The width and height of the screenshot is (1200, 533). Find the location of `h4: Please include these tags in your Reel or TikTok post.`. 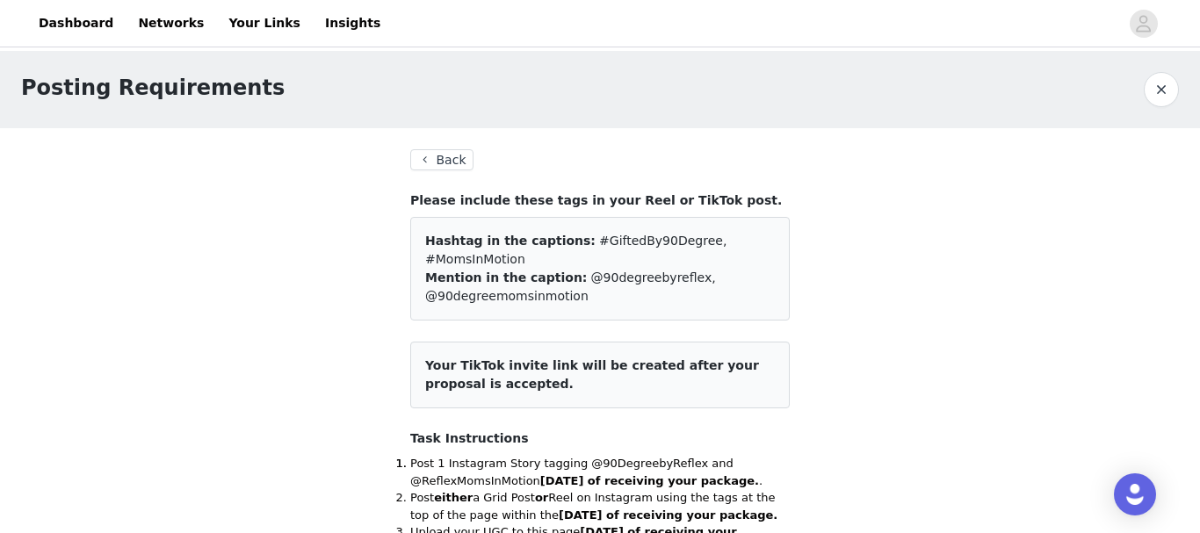

h4: Please include these tags in your Reel or TikTok post. is located at coordinates (600, 200).